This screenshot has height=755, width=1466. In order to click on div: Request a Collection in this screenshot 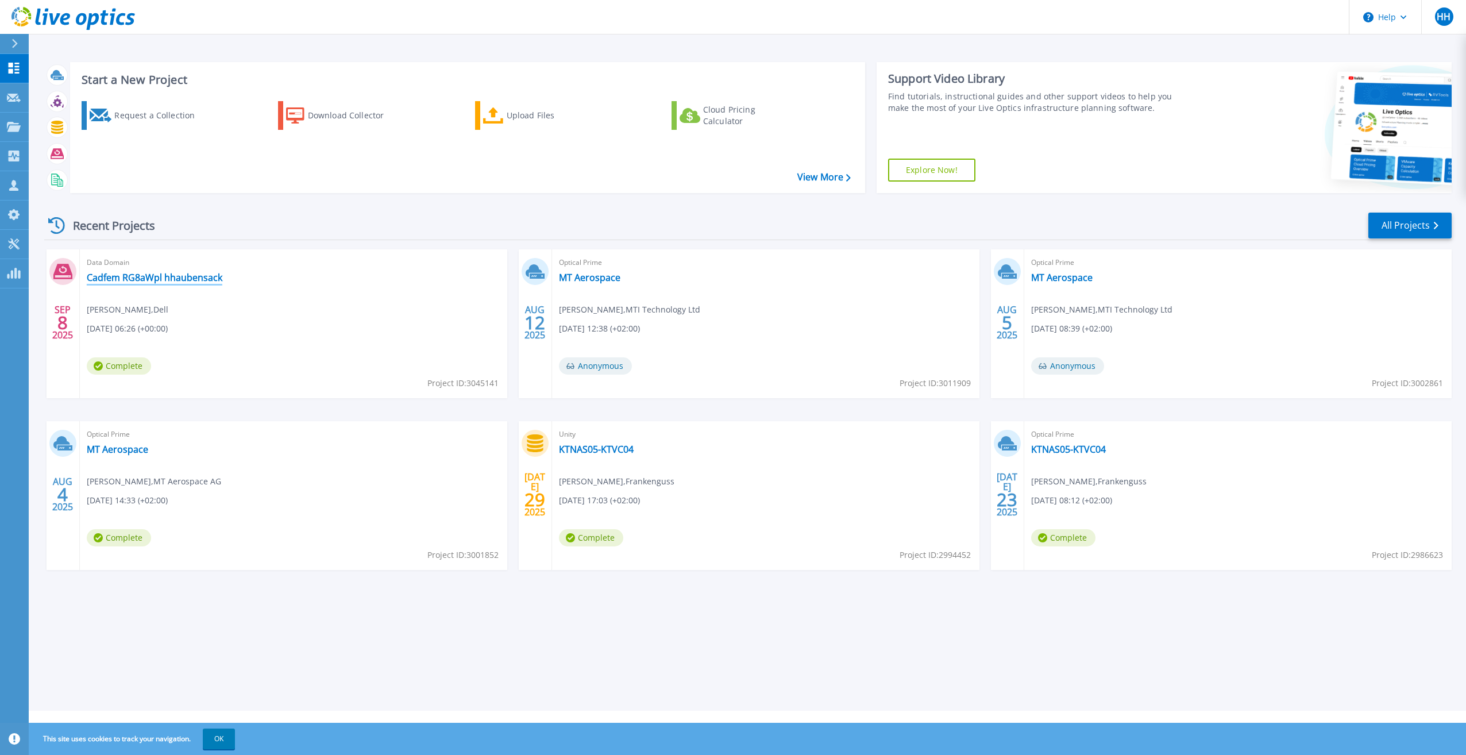, I will do `click(160, 115)`.